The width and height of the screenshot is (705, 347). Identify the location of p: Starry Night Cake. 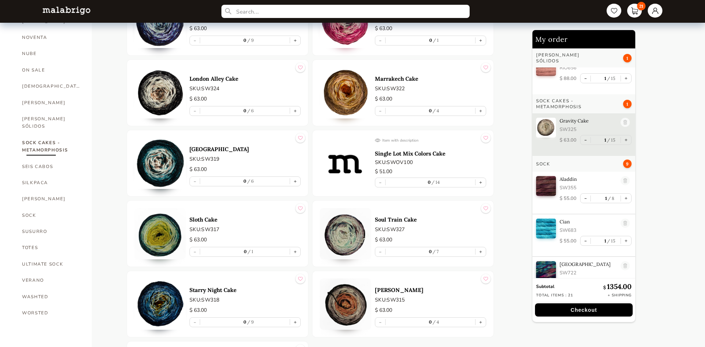
(245, 290).